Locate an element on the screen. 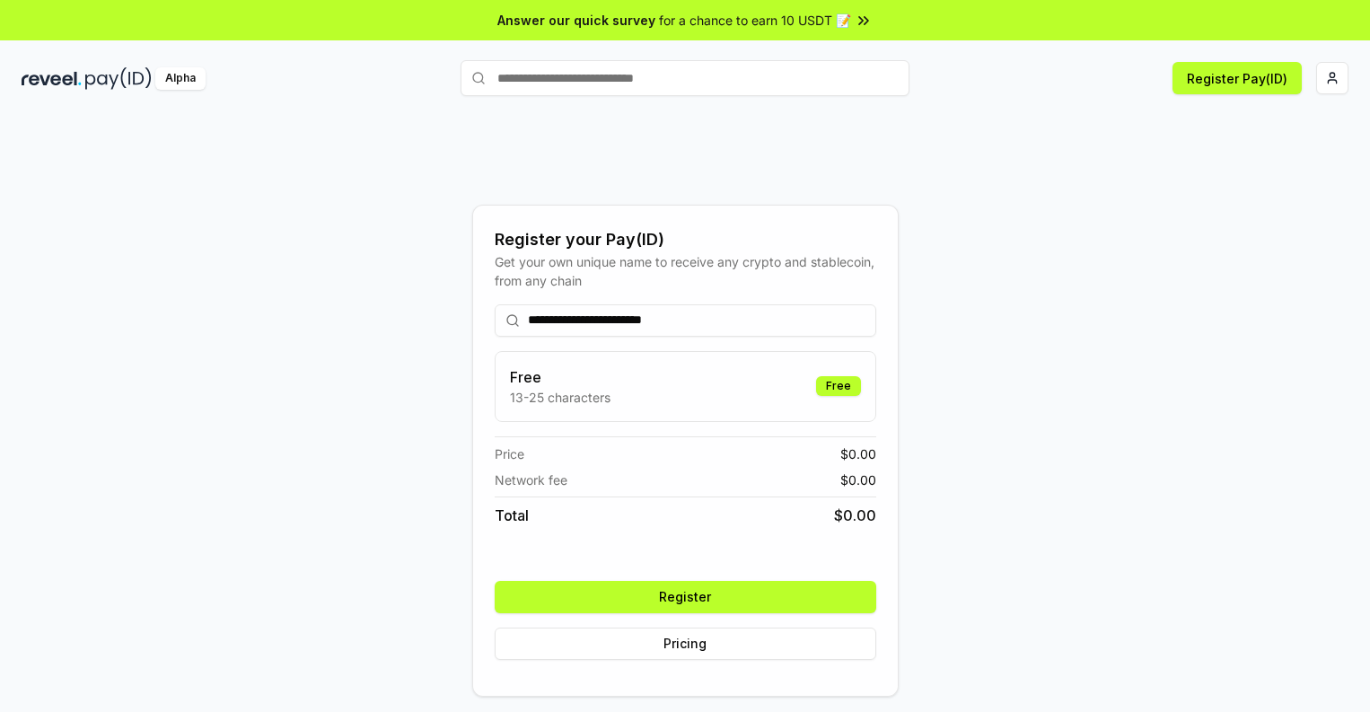  h3: Free is located at coordinates (560, 377).